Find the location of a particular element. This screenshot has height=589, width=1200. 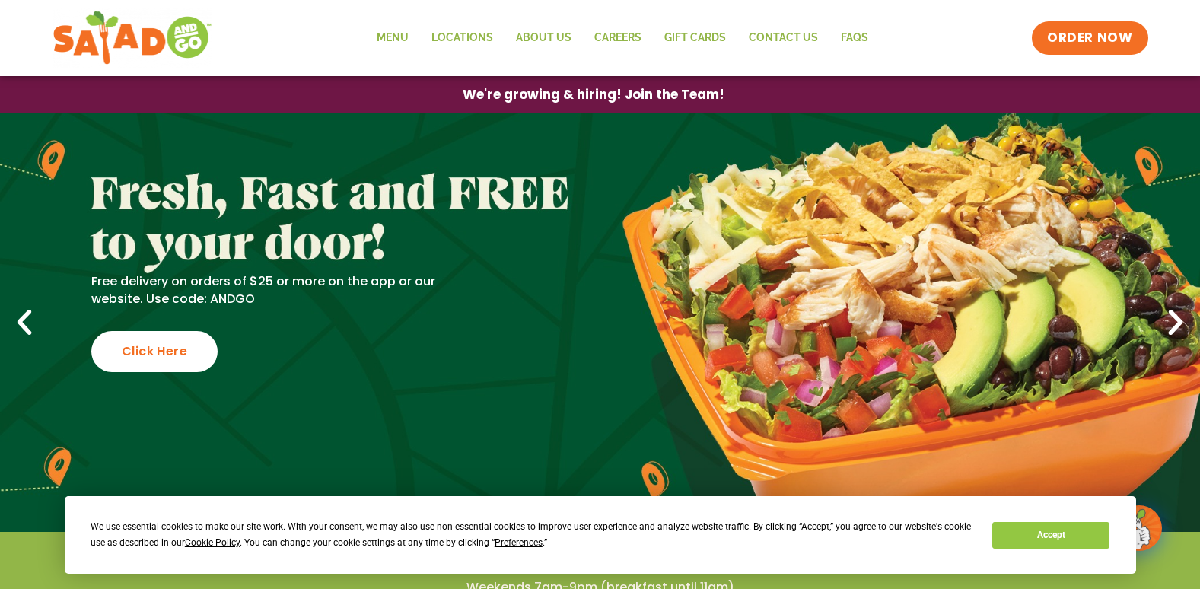

a: Careers is located at coordinates (618, 38).